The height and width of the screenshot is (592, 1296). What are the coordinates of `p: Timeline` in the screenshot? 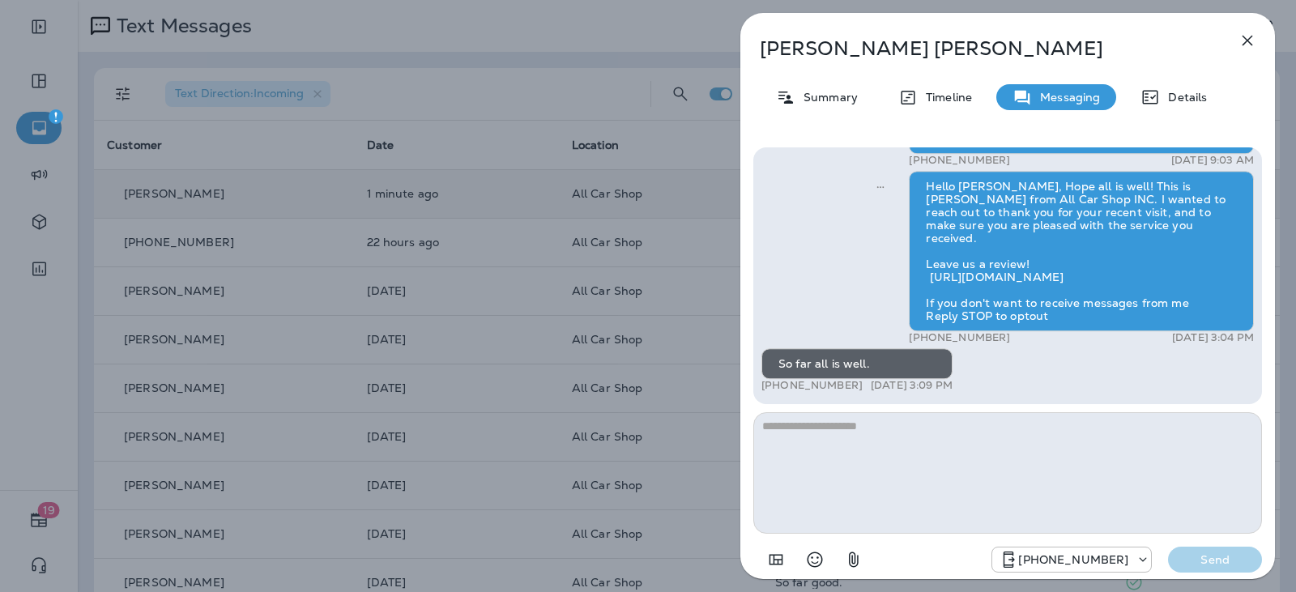 It's located at (945, 97).